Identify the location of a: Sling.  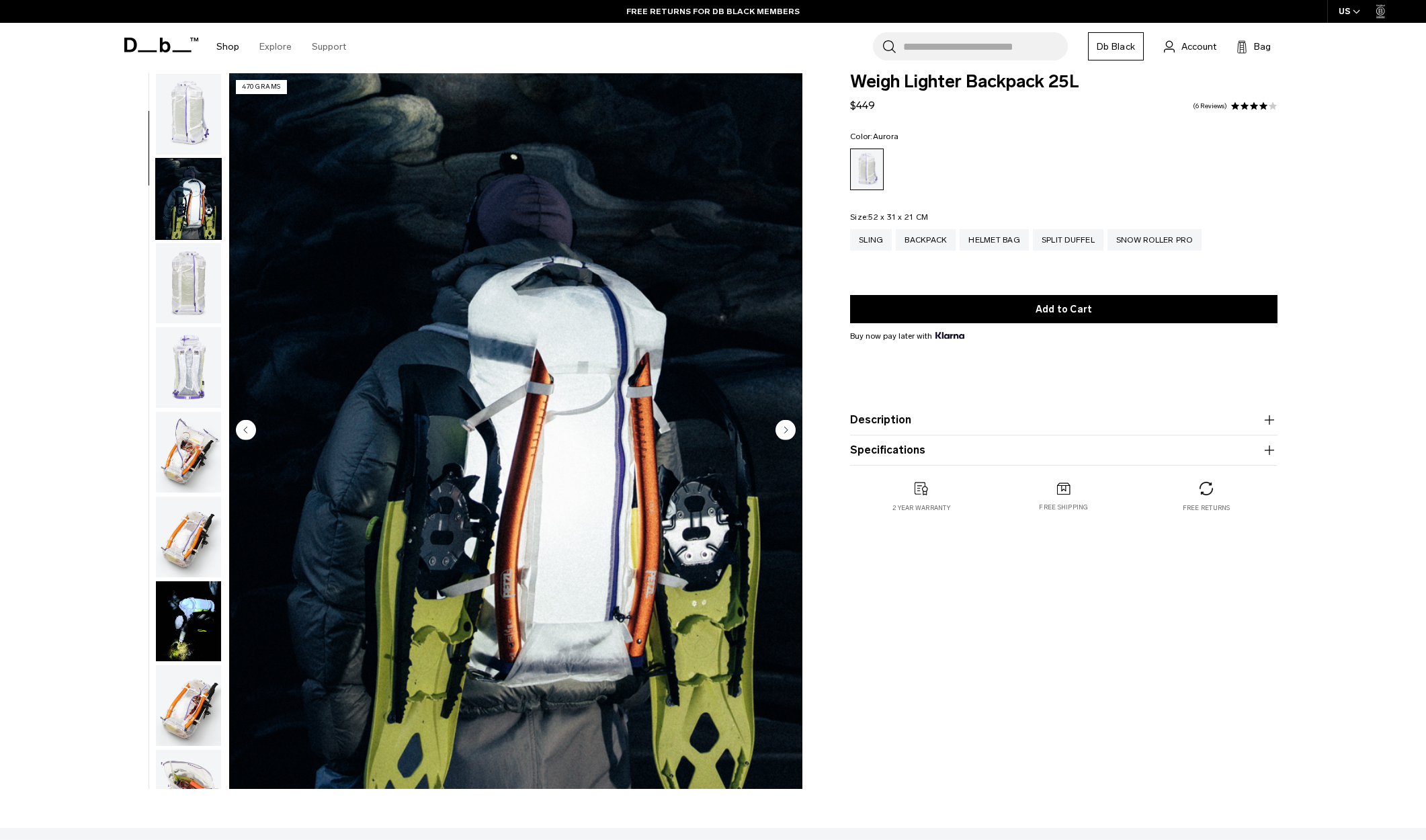
(871, 240).